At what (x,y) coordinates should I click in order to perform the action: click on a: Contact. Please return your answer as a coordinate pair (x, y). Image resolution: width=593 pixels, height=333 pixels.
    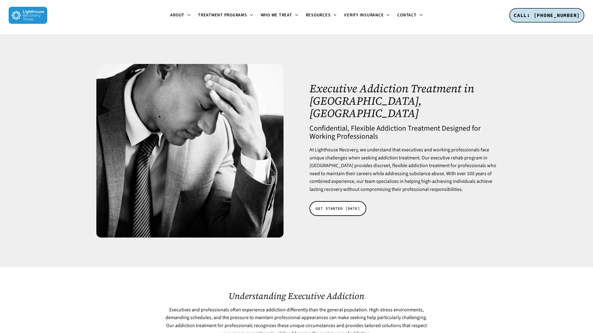
    Looking at the image, I should click on (410, 15).